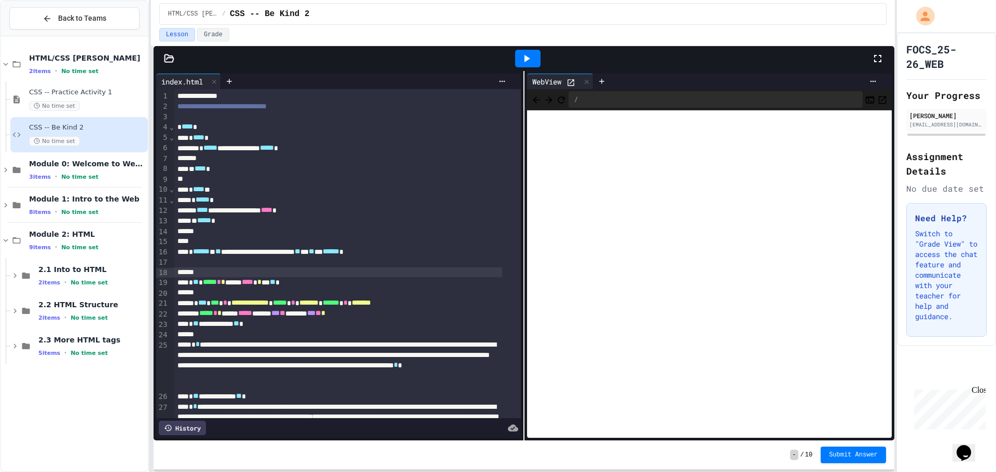 The width and height of the screenshot is (996, 472). I want to click on span: Module 0: Welcome to Web Development, so click(87, 164).